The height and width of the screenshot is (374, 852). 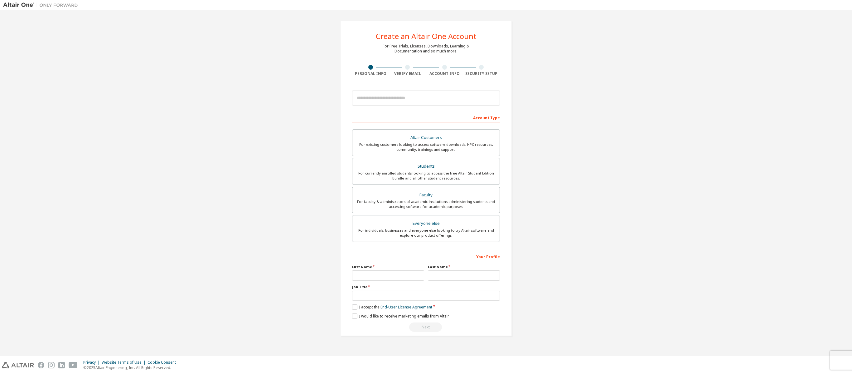 What do you see at coordinates (406, 307) in the screenshot?
I see `a: End-User License Agreement` at bounding box center [406, 307].